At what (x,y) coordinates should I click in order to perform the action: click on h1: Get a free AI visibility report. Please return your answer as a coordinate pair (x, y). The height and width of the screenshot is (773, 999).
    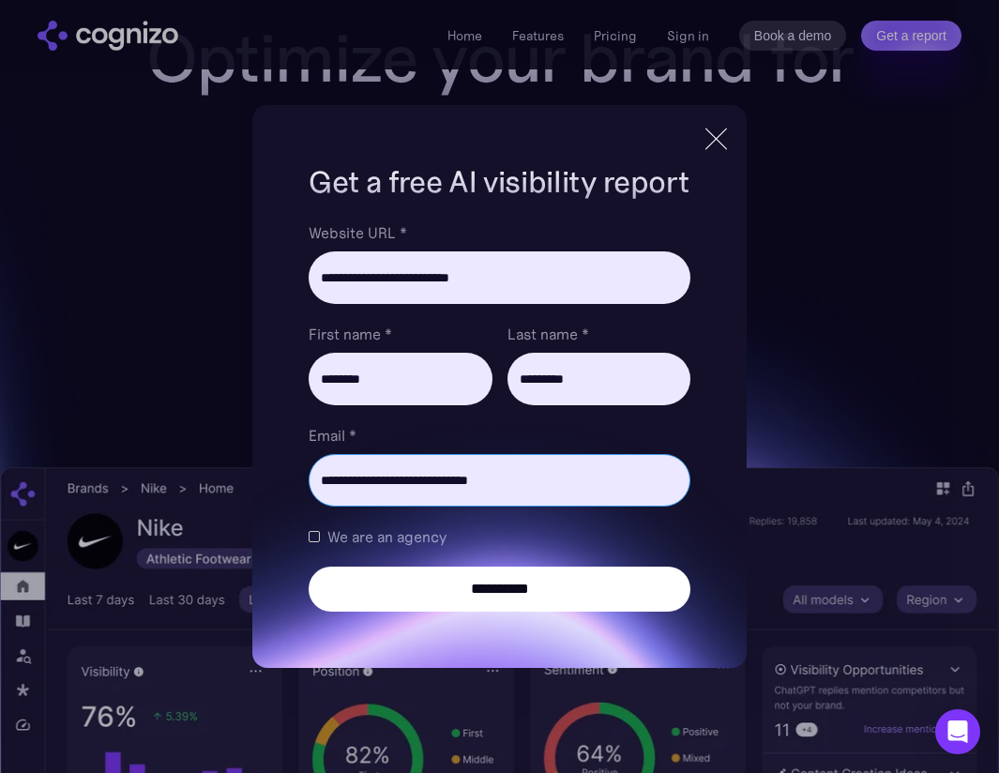
    Looking at the image, I should click on (499, 182).